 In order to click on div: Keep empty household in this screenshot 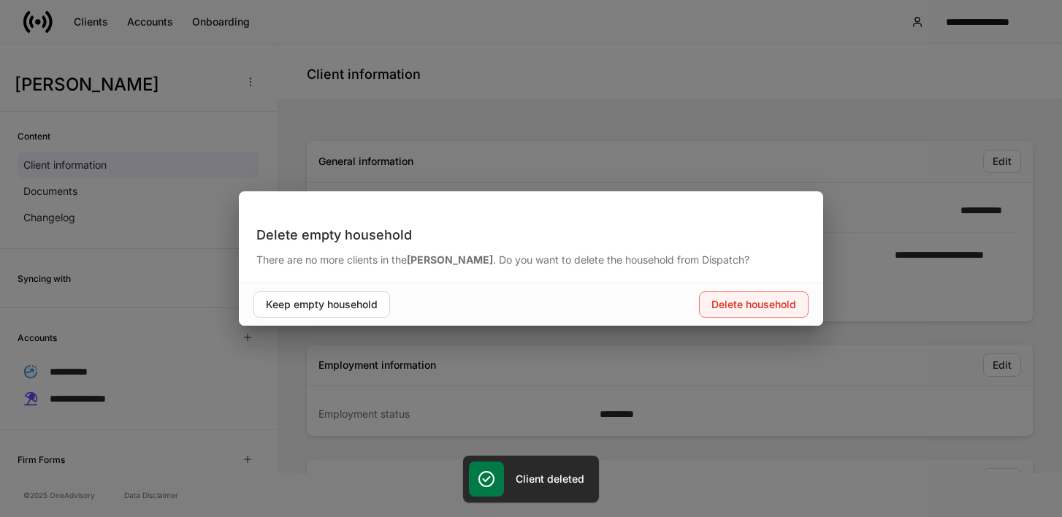, I will do `click(321, 304)`.